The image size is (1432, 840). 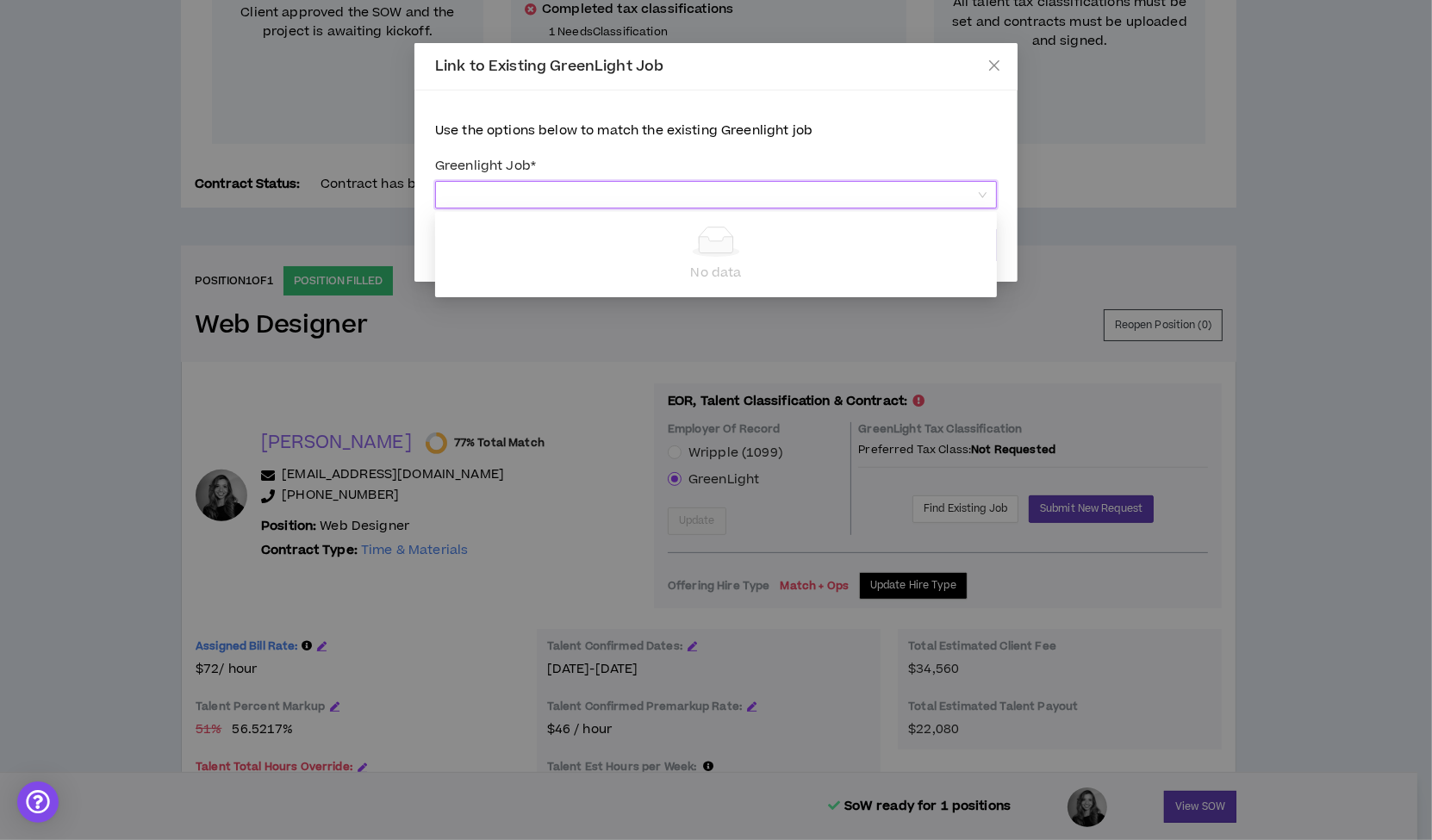 I want to click on div: Open Intercom Messenger, so click(x=37, y=802).